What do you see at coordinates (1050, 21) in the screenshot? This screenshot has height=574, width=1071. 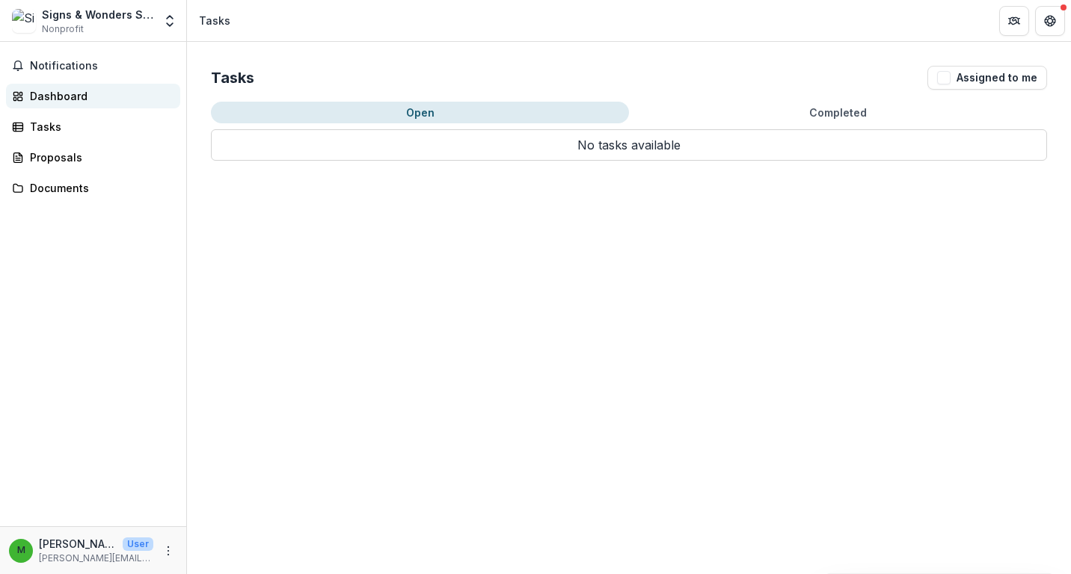 I see `button: Get Help` at bounding box center [1050, 21].